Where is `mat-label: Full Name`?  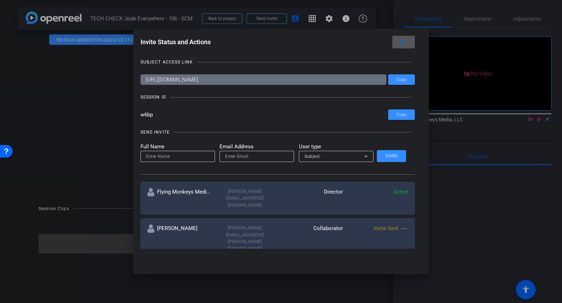
mat-label: Full Name is located at coordinates (178, 147).